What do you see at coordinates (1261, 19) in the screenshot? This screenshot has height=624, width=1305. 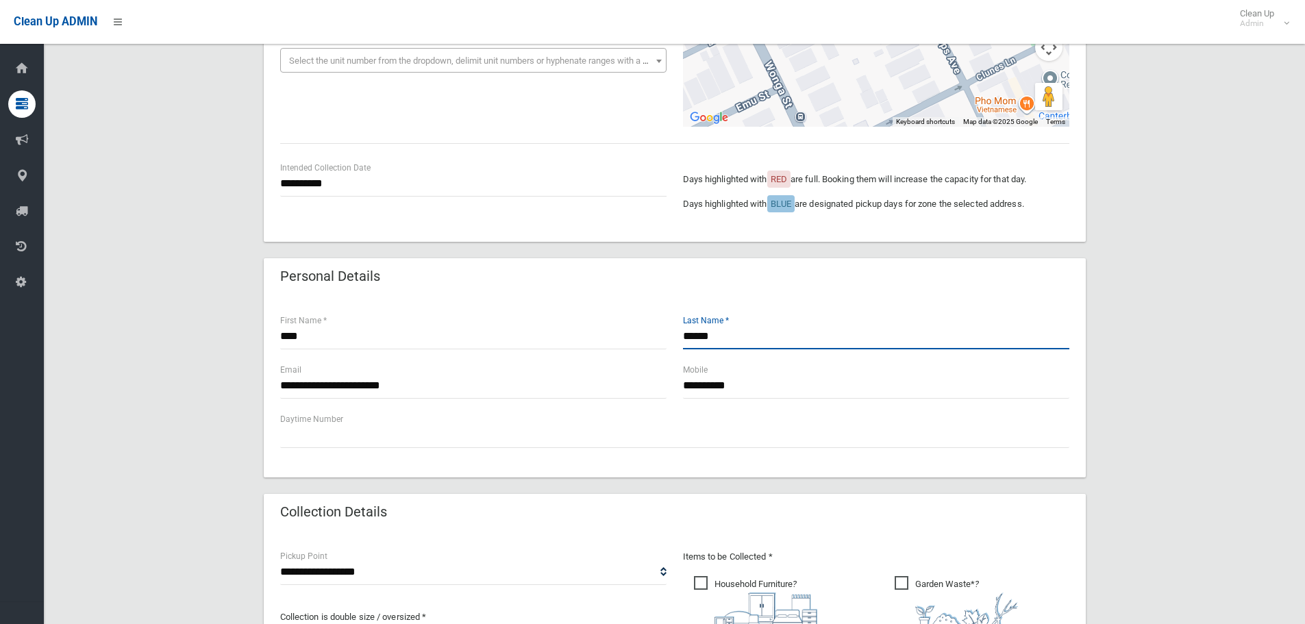 I see `span: Clean Up` at bounding box center [1261, 19].